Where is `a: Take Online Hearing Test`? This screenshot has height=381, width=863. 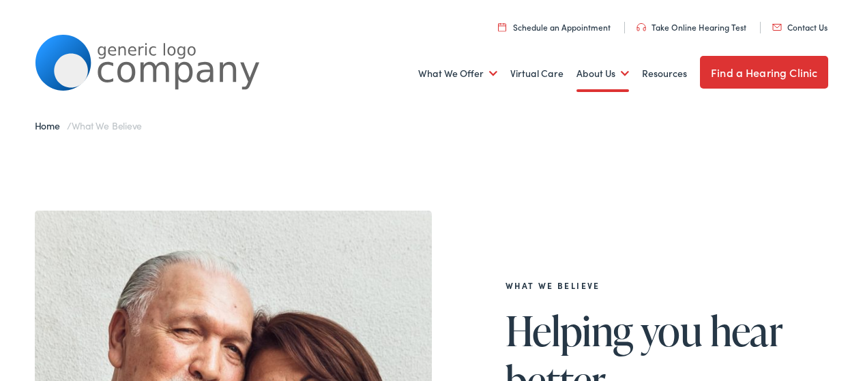
a: Take Online Hearing Test is located at coordinates (691, 27).